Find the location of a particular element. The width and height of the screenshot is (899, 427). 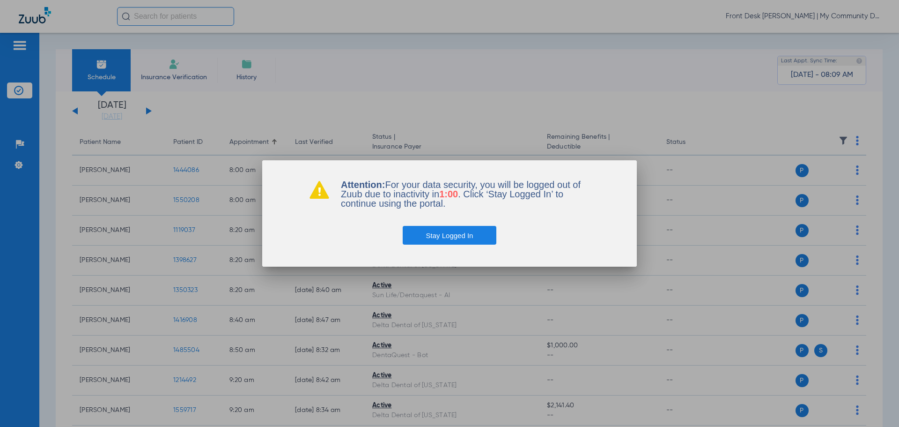

span: 1:00 is located at coordinates (449, 194).